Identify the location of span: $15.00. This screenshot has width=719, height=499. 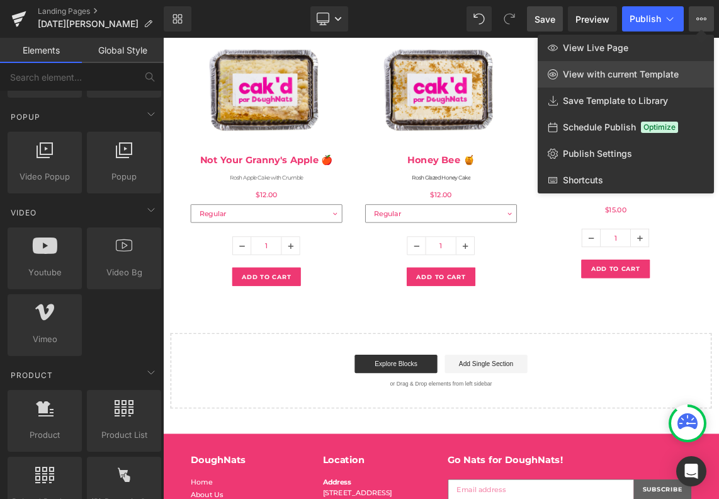
(620, 236).